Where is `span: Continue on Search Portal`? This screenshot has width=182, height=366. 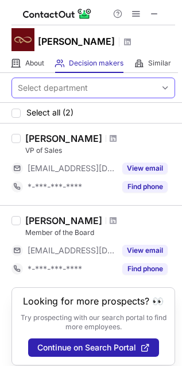 span: Continue on Search Portal is located at coordinates (87, 347).